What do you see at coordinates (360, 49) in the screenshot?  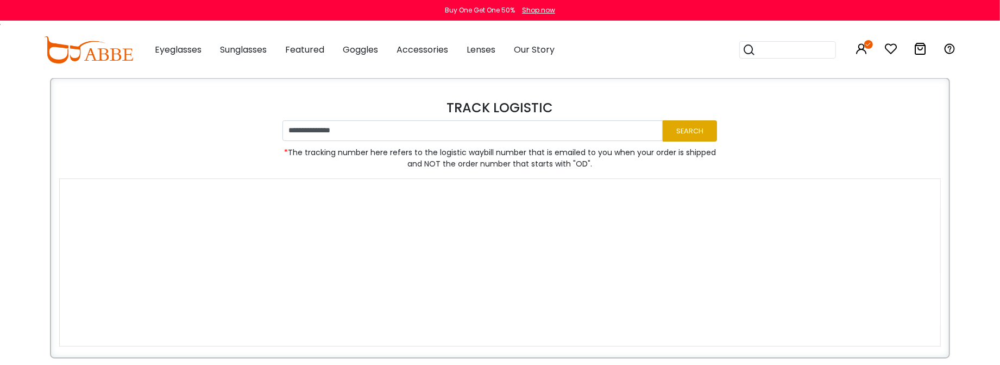 I see `span: Goggles` at bounding box center [360, 49].